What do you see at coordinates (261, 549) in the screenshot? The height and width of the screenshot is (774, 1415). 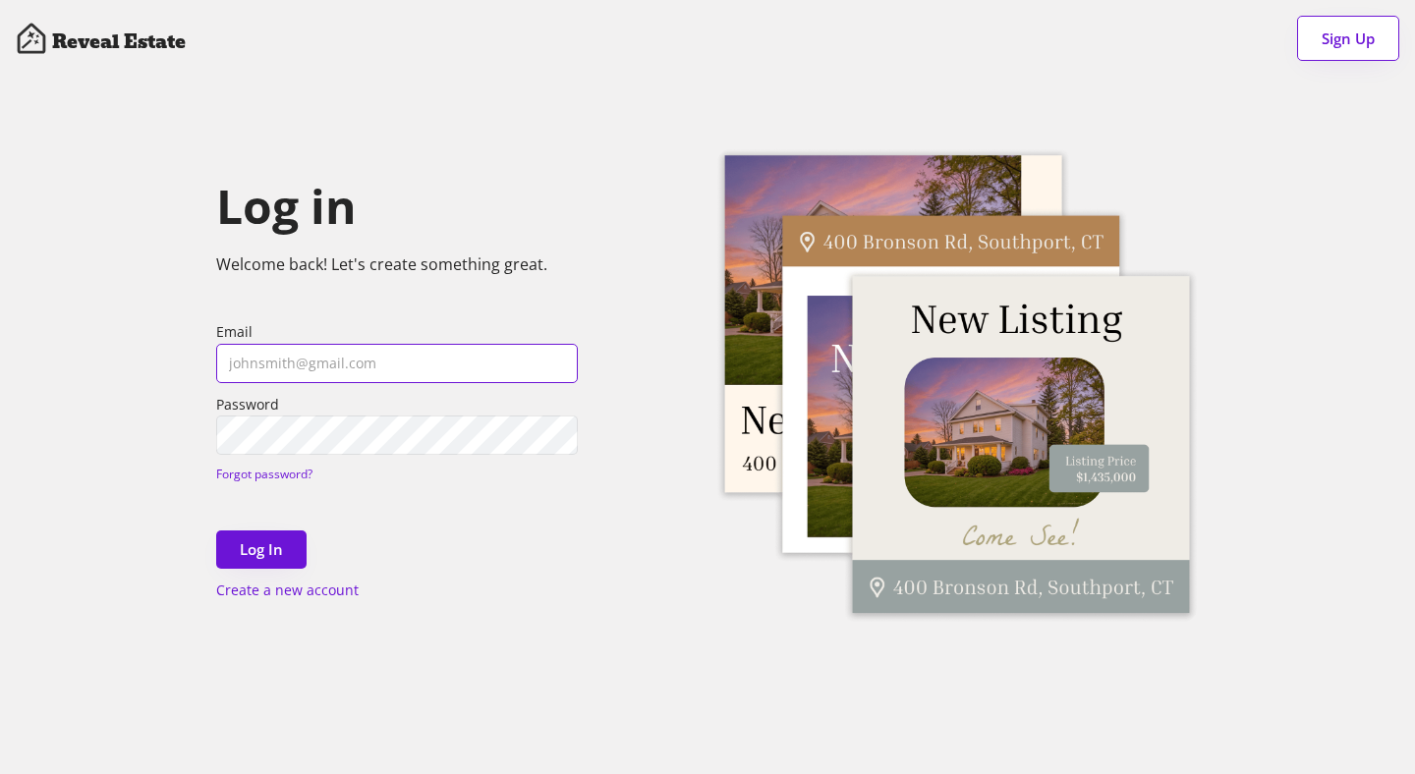 I see `button: Log In` at bounding box center [261, 549].